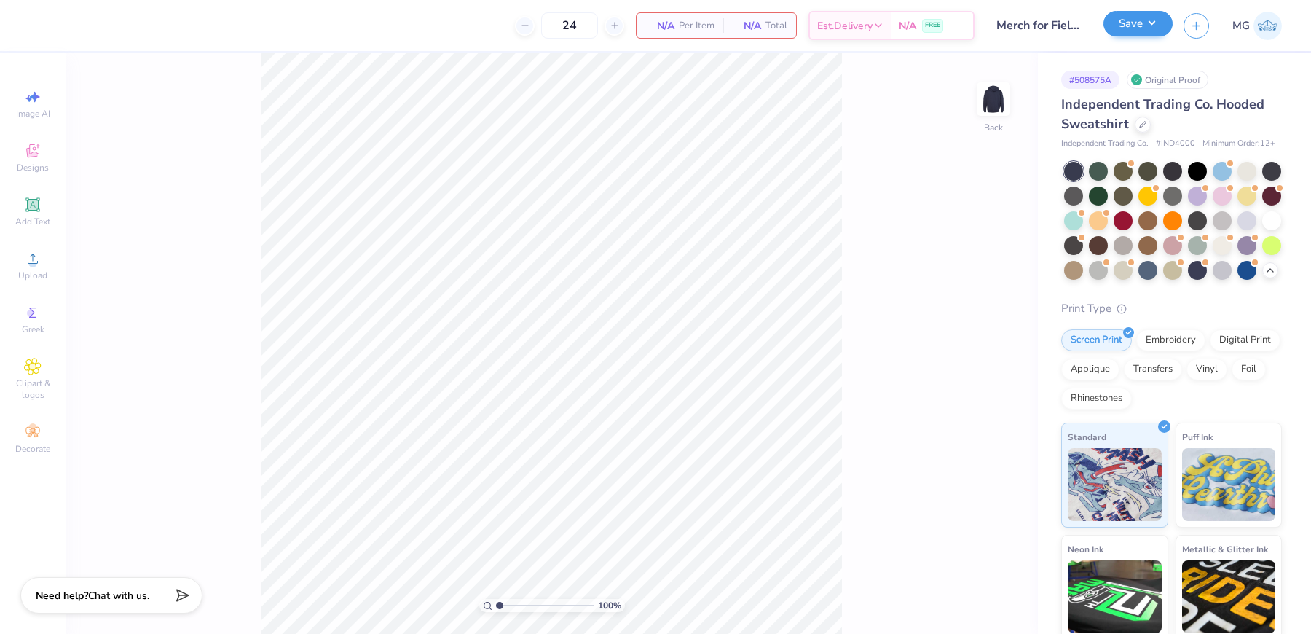 The image size is (1311, 634). I want to click on span: Total, so click(776, 25).